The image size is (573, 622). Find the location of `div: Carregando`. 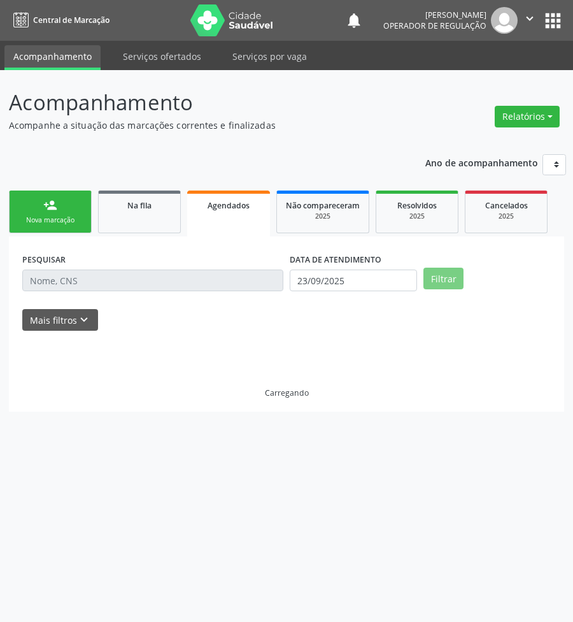

div: Carregando is located at coordinates (287, 392).